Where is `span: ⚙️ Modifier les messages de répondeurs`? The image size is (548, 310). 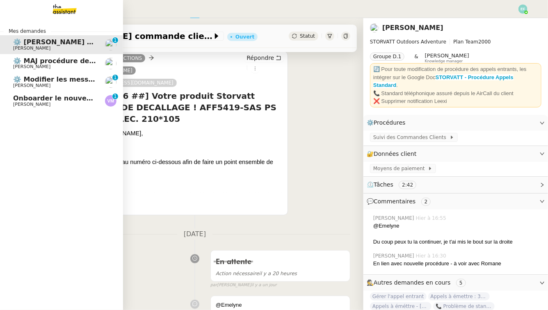
span: ⚙️ Modifier les messages de répondeurs is located at coordinates (87, 79).